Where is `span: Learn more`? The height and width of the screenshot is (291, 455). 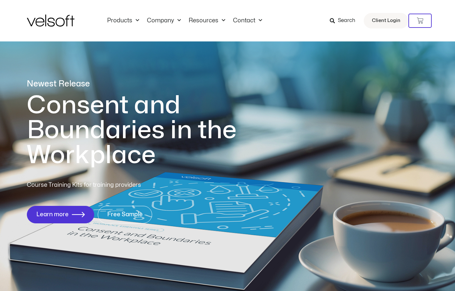
span: Learn more is located at coordinates (52, 215).